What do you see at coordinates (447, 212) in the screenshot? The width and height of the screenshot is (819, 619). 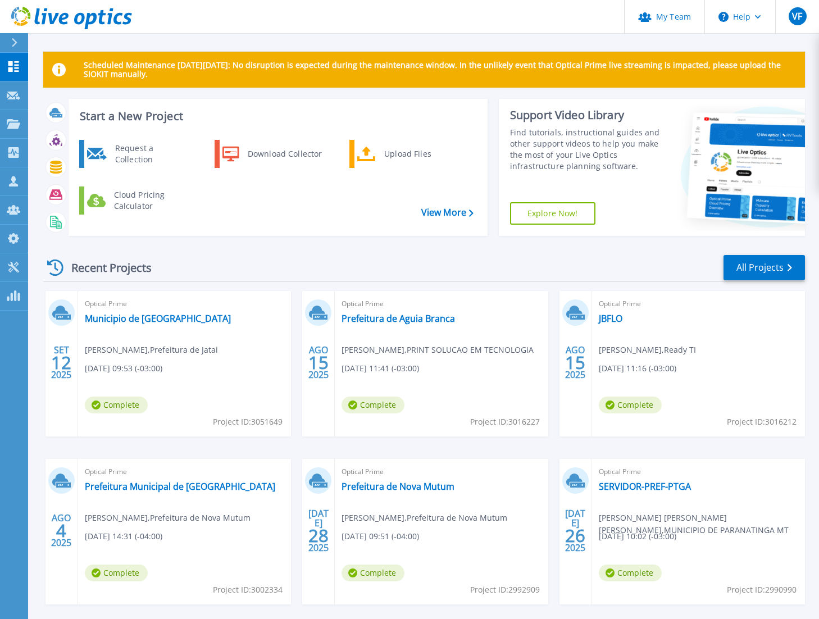 I see `a: View More` at bounding box center [447, 212].